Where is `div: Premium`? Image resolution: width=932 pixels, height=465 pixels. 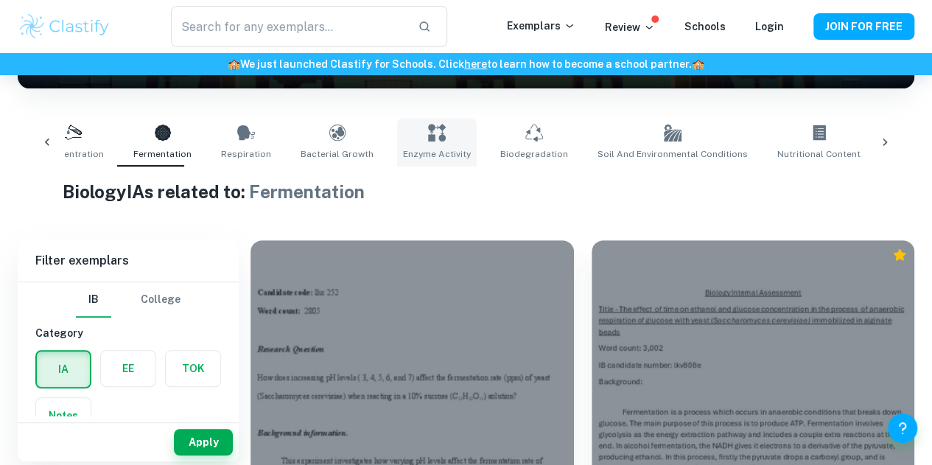 div: Premium is located at coordinates (899, 255).